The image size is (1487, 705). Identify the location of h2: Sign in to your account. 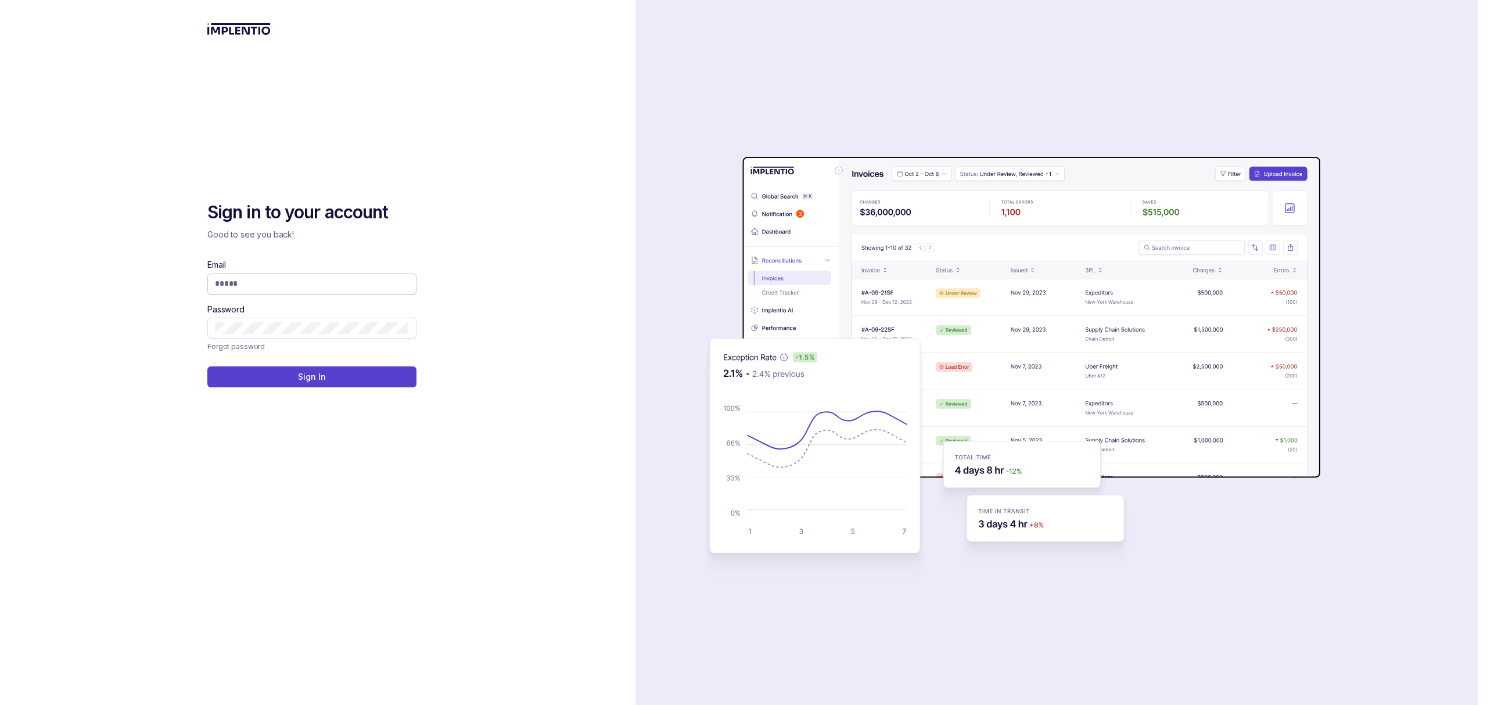
(312, 213).